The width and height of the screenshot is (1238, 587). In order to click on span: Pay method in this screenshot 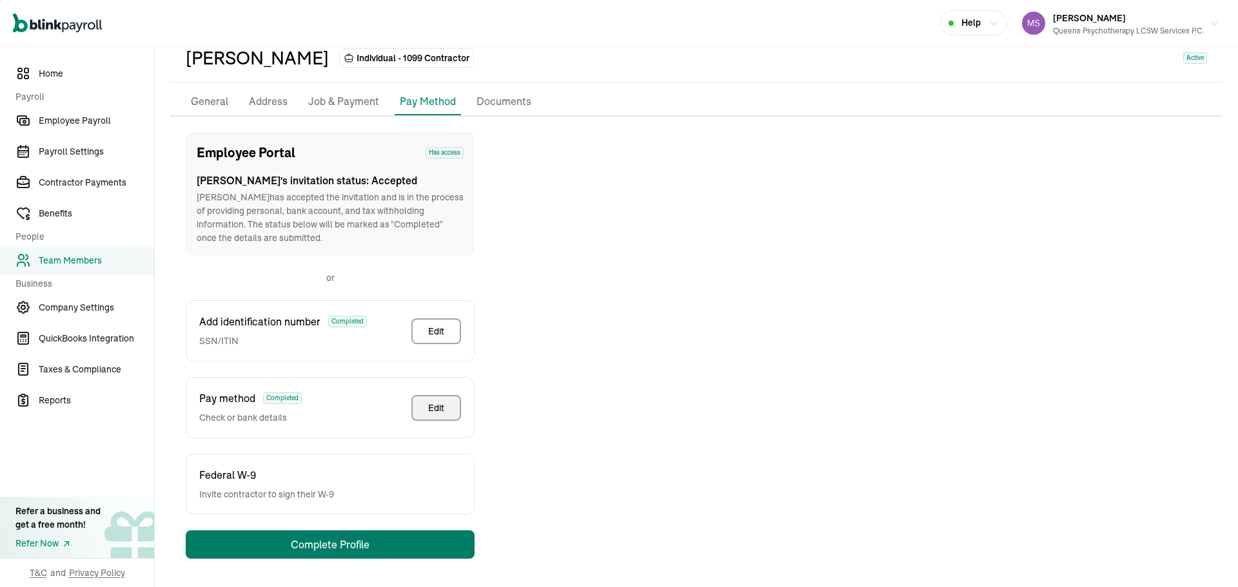, I will do `click(227, 398)`.